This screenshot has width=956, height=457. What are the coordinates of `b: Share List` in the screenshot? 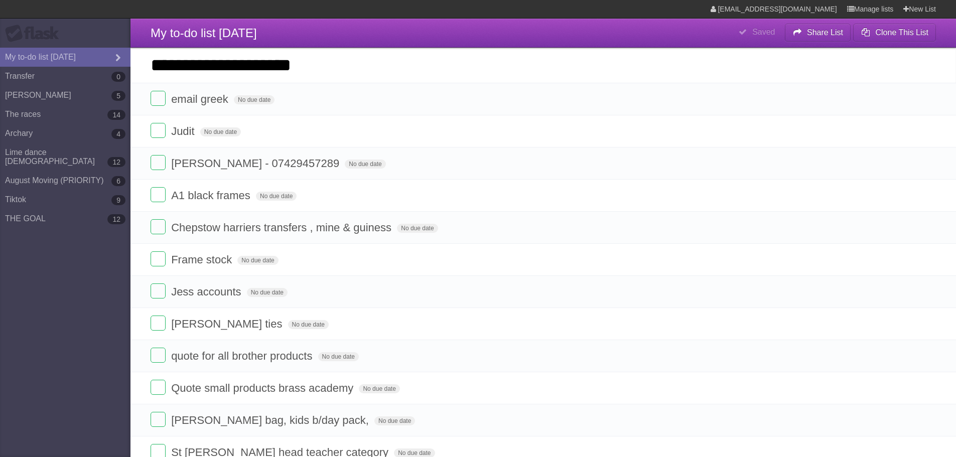 It's located at (825, 32).